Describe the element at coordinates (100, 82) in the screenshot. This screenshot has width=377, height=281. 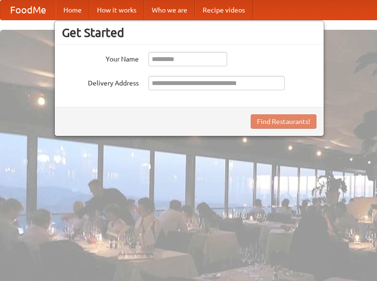
I see `label: Delivery Address` at that location.